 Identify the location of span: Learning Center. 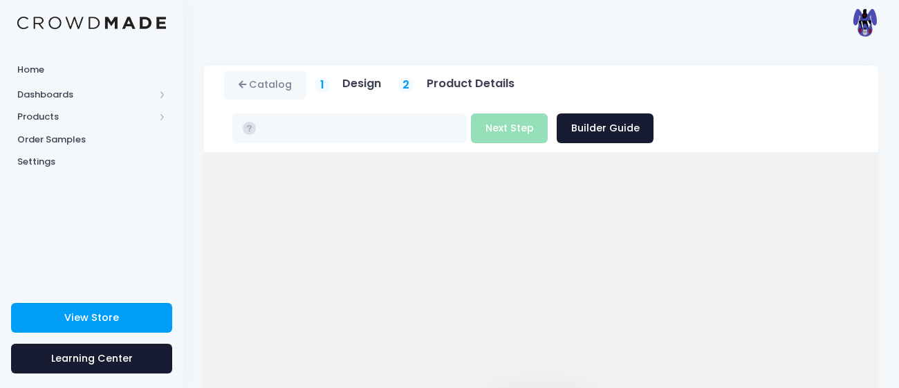
(92, 358).